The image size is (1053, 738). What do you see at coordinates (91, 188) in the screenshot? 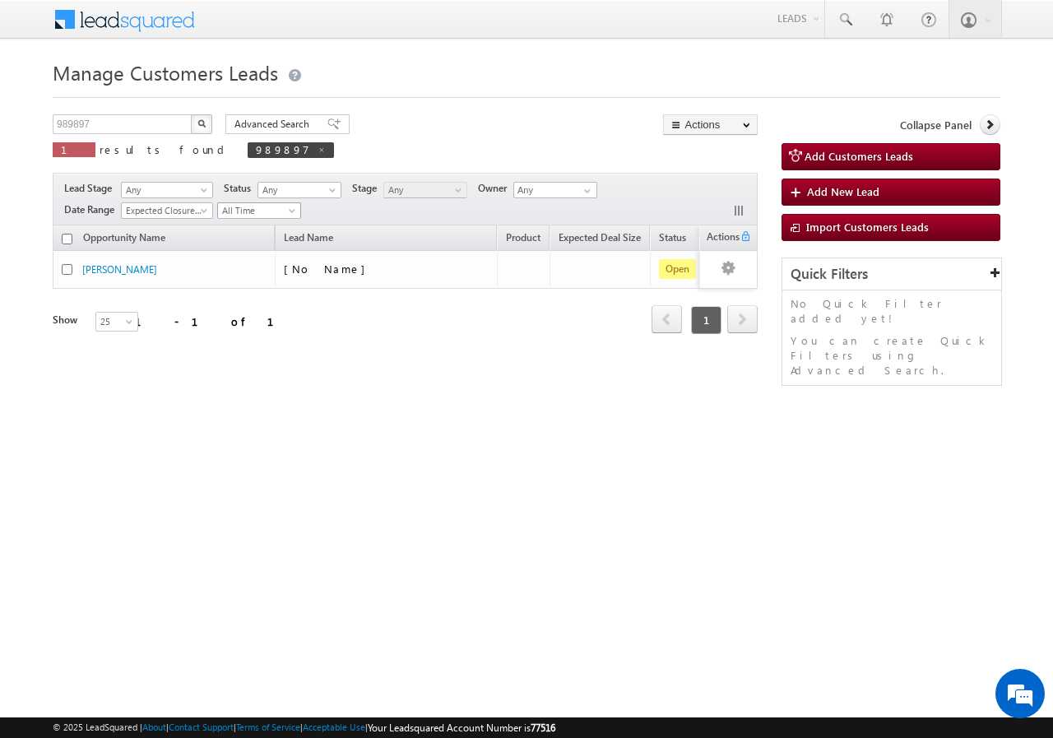
I see `span: Lead Stage` at bounding box center [91, 188].